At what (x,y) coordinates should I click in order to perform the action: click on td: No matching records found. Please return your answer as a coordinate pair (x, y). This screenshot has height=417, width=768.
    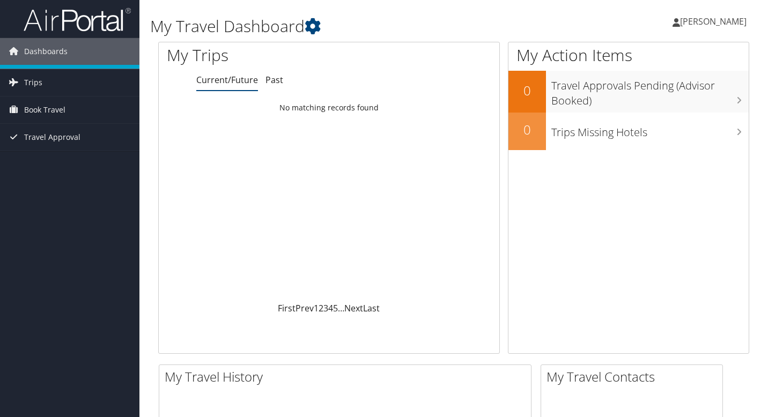
    Looking at the image, I should click on (329, 108).